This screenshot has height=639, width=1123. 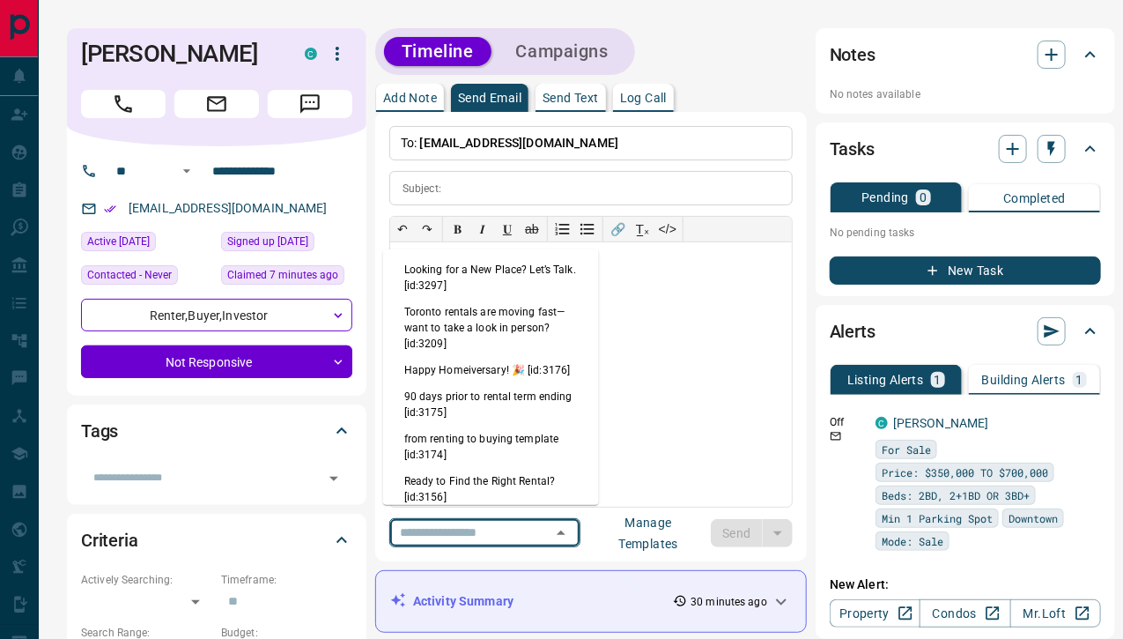 I want to click on span: 𝐔, so click(x=508, y=229).